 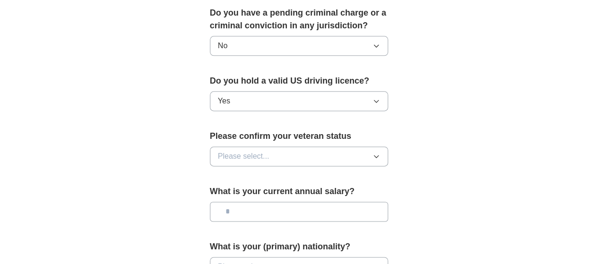 What do you see at coordinates (299, 247) in the screenshot?
I see `label: What is your (primary) nationality?` at bounding box center [299, 247].